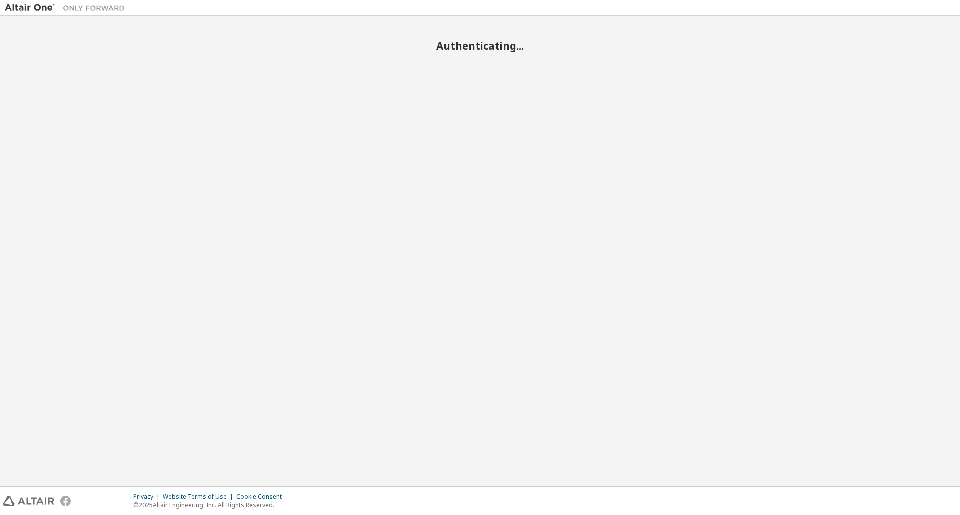 This screenshot has height=515, width=960. What do you see at coordinates (65, 501) in the screenshot?
I see `img: facebook.svg` at bounding box center [65, 501].